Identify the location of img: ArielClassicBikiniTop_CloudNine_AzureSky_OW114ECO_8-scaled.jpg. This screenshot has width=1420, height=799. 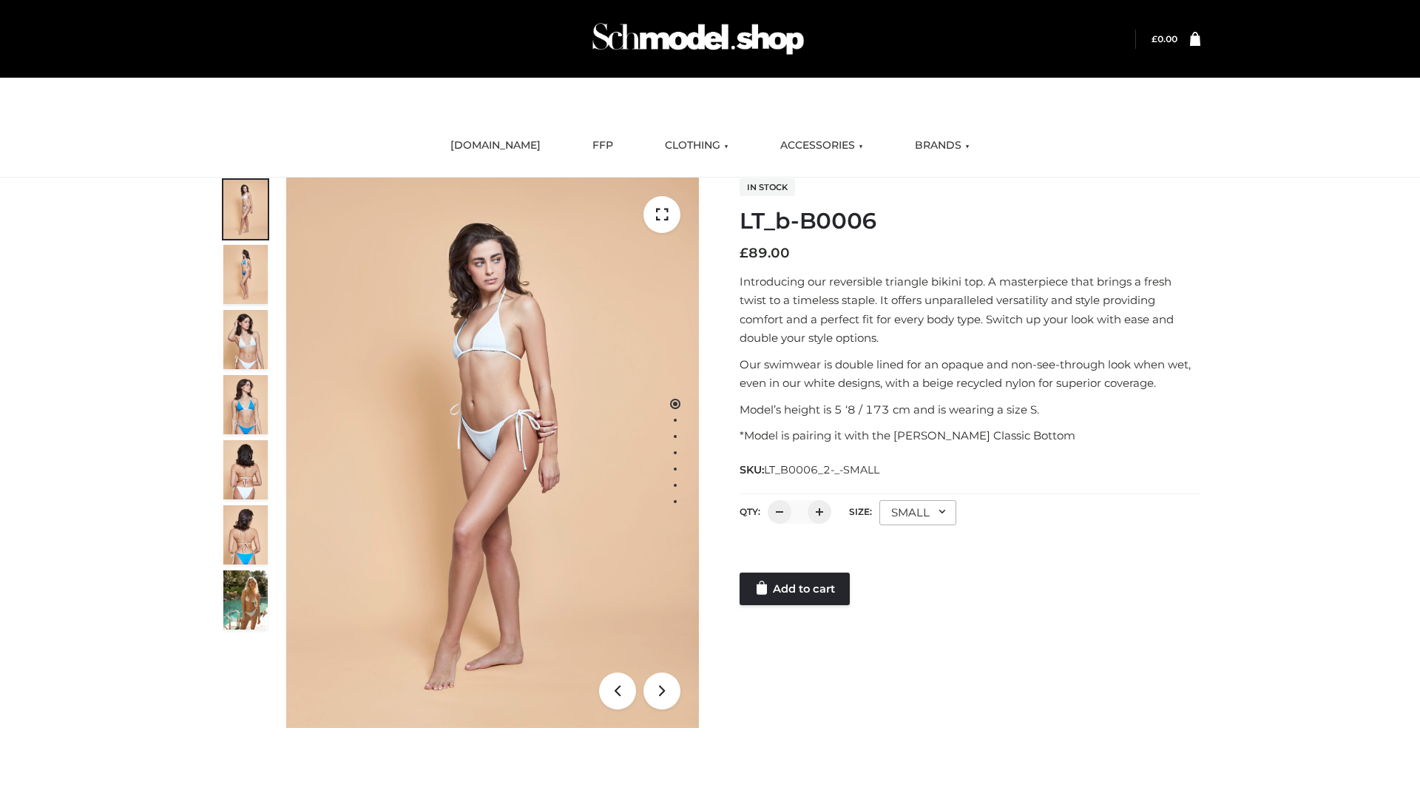
(246, 535).